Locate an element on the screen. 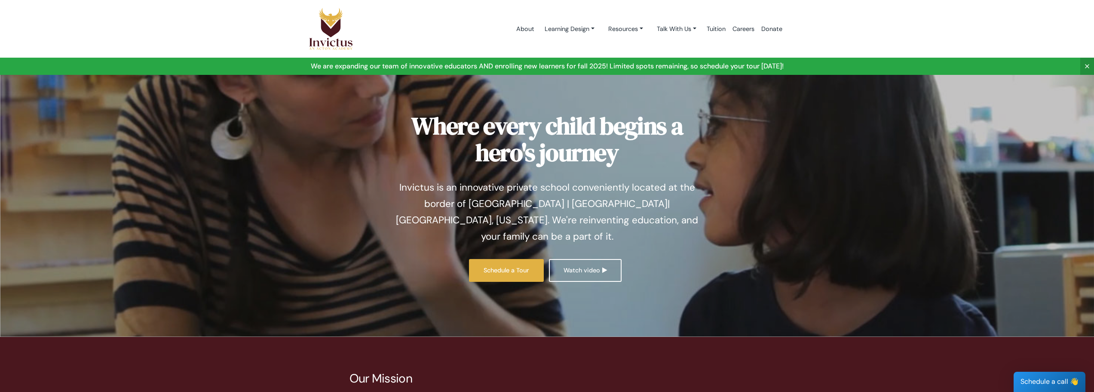  a: Resources is located at coordinates (625, 29).